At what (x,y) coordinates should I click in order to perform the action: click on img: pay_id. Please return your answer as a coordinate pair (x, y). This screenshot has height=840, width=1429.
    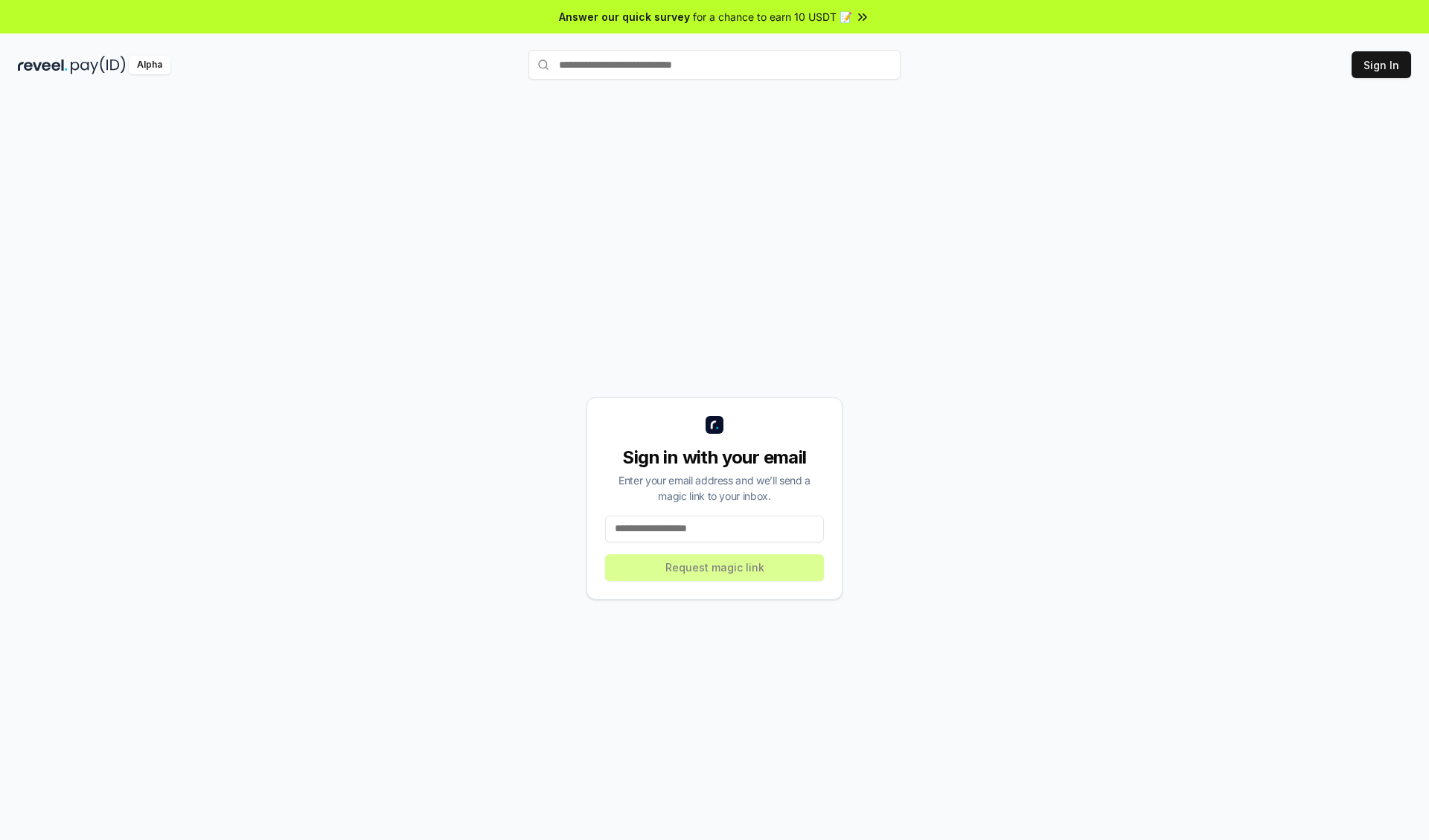
    Looking at the image, I should click on (98, 65).